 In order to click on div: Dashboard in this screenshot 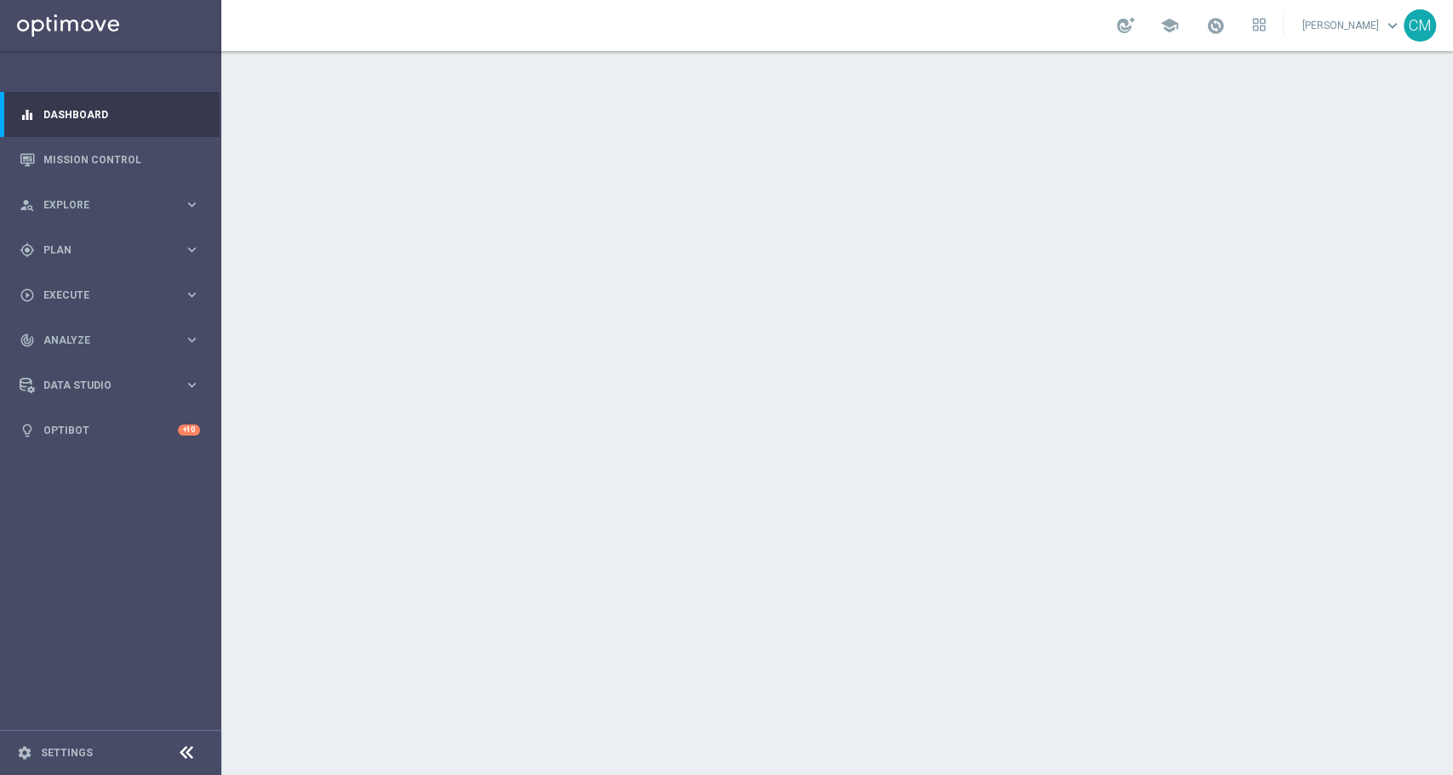, I will do `click(110, 114)`.